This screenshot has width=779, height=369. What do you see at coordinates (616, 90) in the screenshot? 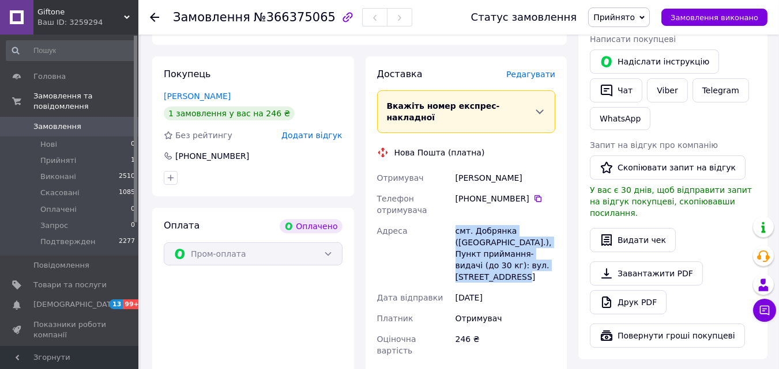
I see `button: Чат` at bounding box center [616, 90].